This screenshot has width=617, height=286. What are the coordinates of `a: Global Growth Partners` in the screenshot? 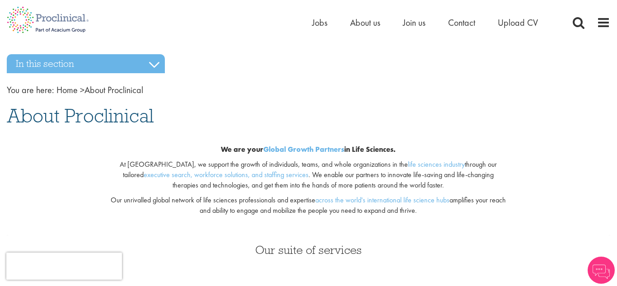 It's located at (304, 149).